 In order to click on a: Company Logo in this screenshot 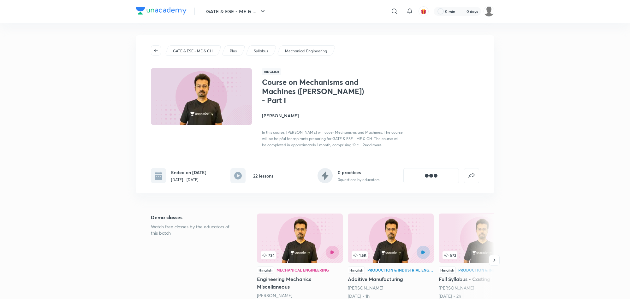, I will do `click(161, 11)`.